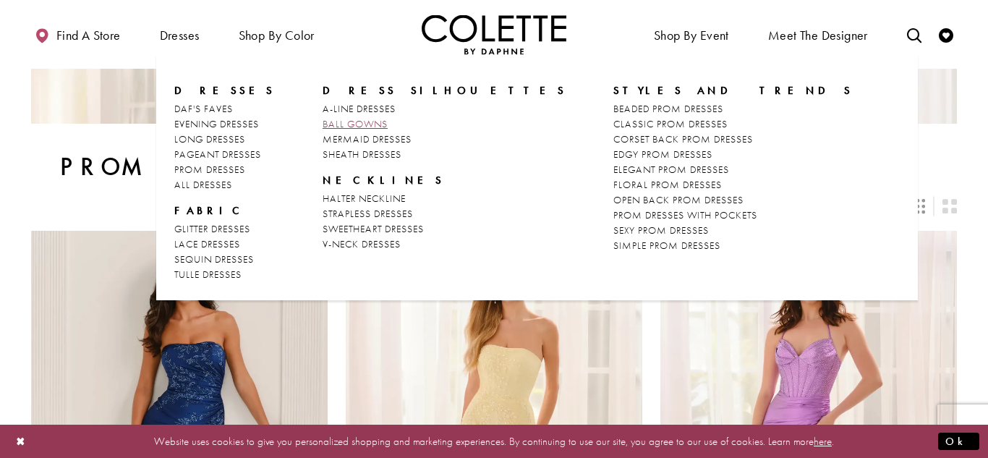 The image size is (988, 458). I want to click on button: Submit Dialog, so click(958, 440).